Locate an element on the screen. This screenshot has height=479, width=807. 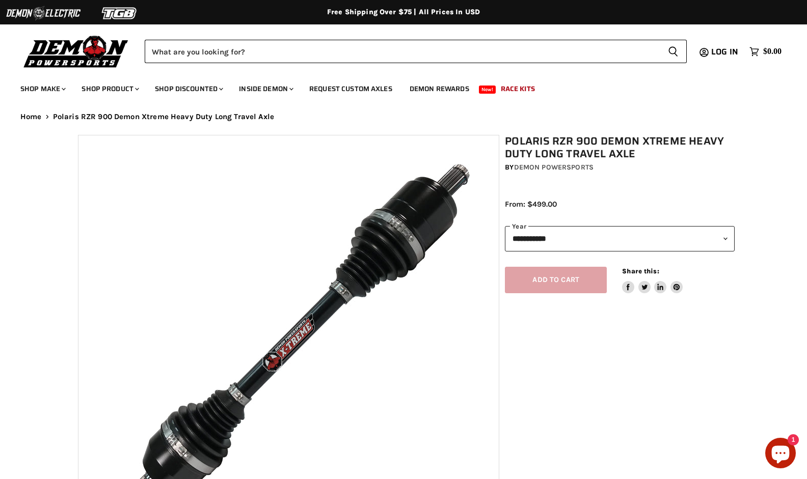
select: year is located at coordinates (620, 238).